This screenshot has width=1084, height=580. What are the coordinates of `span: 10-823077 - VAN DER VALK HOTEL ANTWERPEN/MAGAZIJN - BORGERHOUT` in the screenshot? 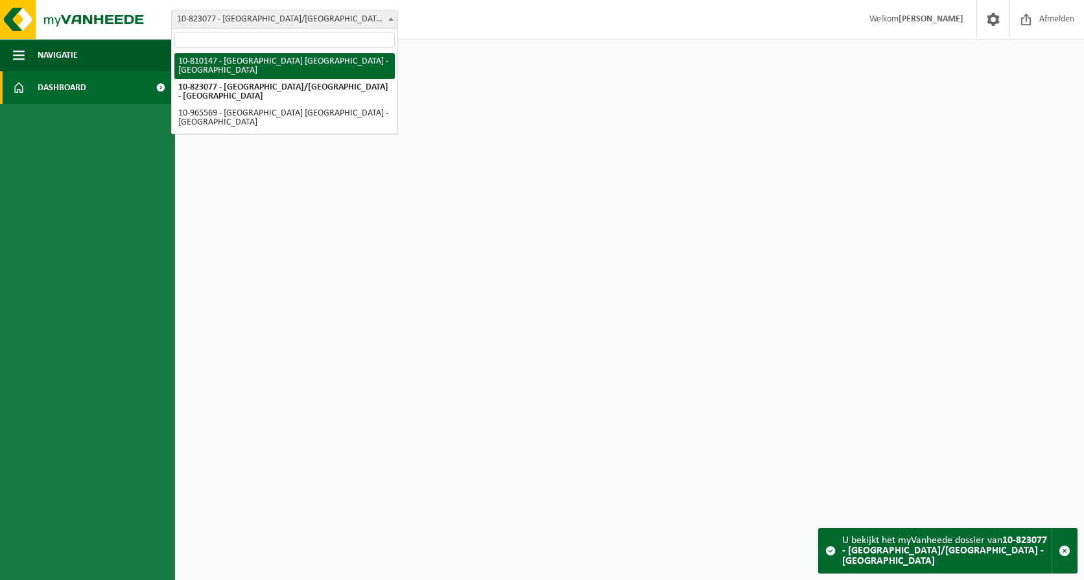 It's located at (285, 19).